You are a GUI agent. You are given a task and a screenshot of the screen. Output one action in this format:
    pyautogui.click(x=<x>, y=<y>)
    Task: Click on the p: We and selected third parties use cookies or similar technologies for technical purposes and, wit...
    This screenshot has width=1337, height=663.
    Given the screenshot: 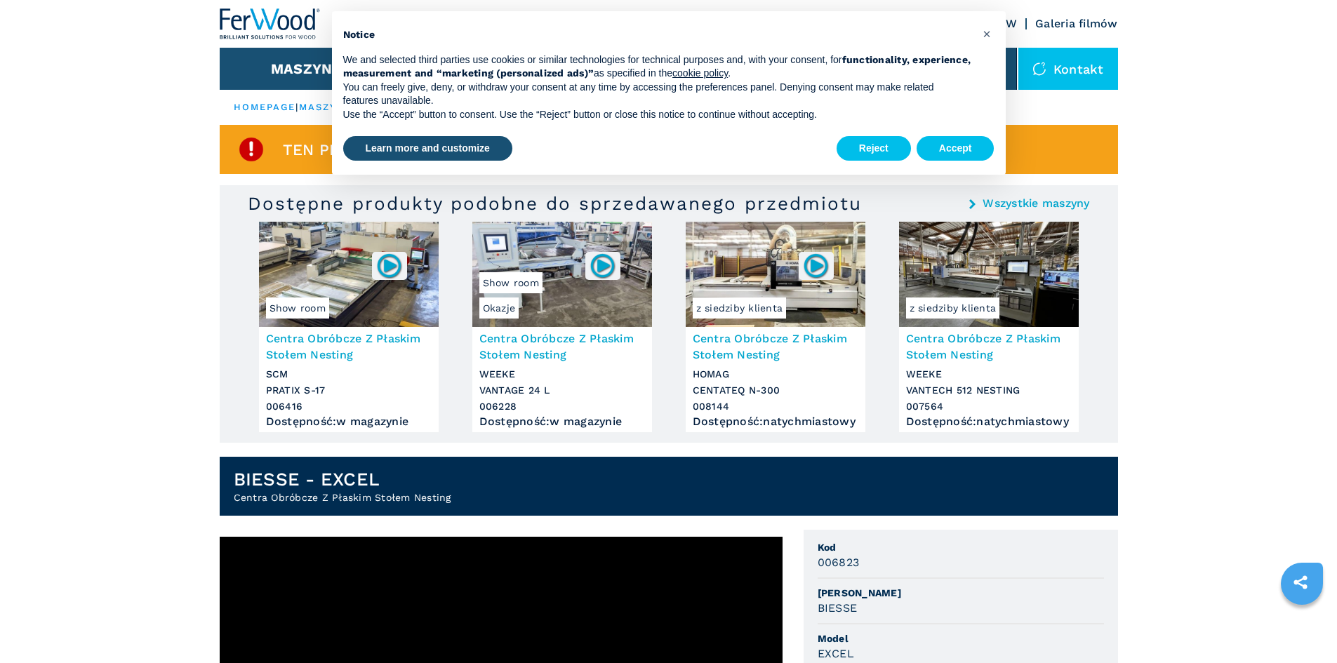 What is the action you would take?
    pyautogui.click(x=657, y=67)
    